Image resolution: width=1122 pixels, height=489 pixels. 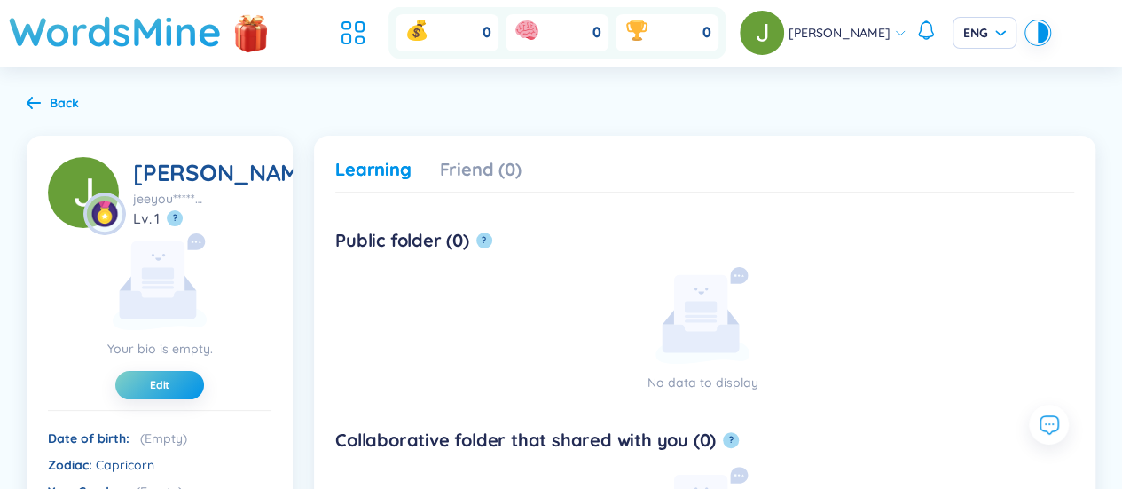 What do you see at coordinates (160, 385) in the screenshot?
I see `button: Edit` at bounding box center [160, 385].